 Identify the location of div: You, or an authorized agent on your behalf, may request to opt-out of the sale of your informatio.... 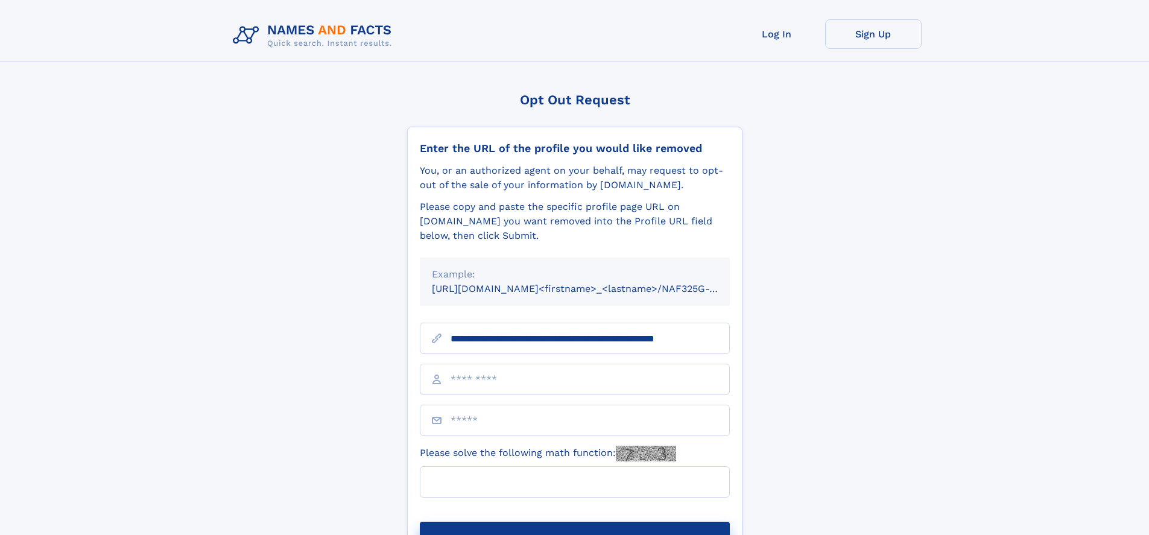
(575, 178).